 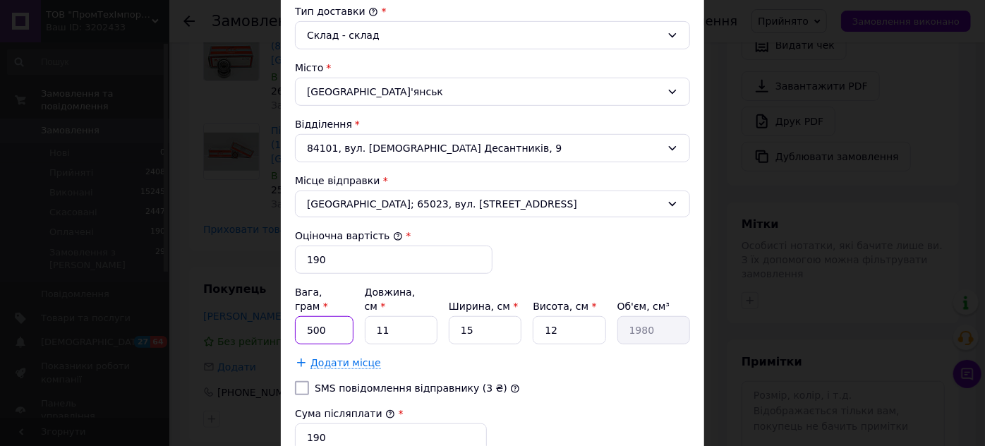 What do you see at coordinates (348, 236) in the screenshot?
I see `label: Оціночна вартість` at bounding box center [348, 236].